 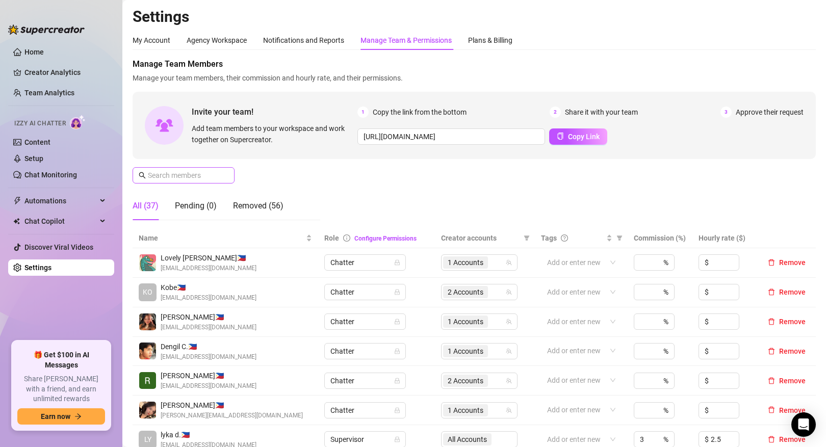 I want to click on button: Earn nowarrow-right, so click(x=61, y=417).